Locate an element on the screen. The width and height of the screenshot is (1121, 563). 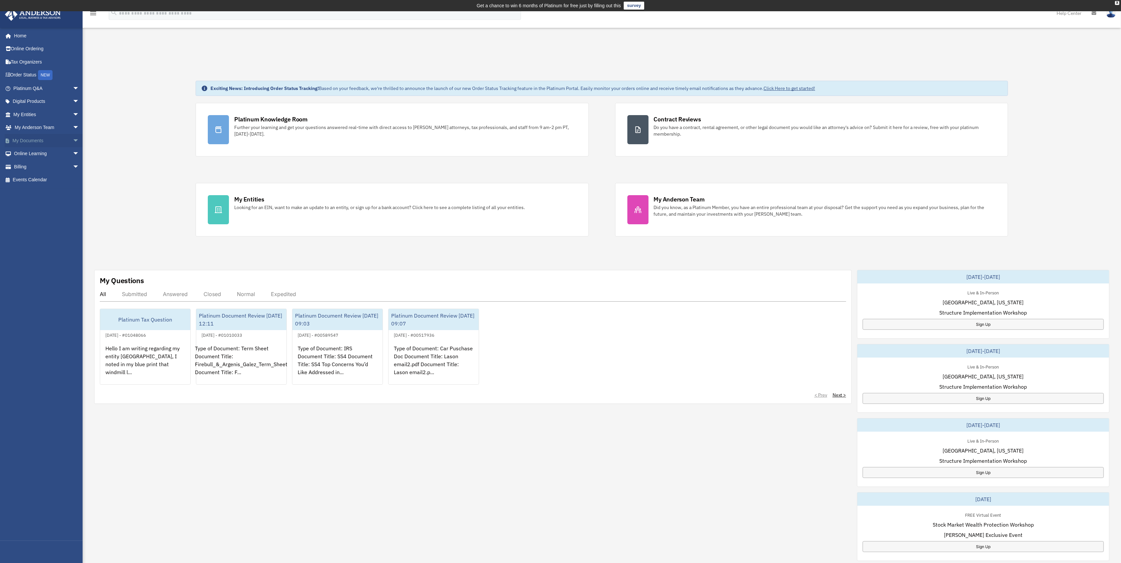
a: menu is located at coordinates (93, 14).